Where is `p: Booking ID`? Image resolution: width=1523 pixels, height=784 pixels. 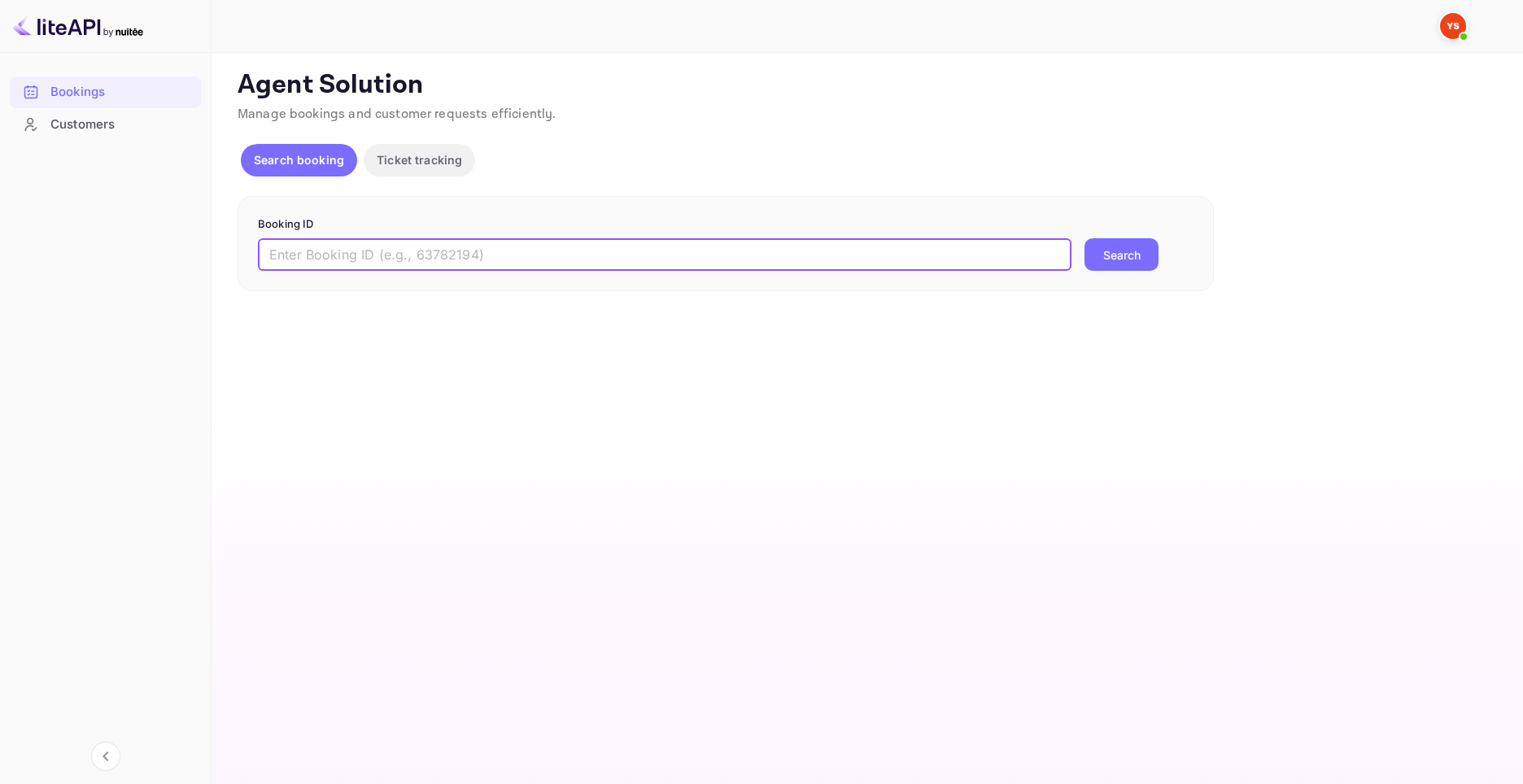
p: Booking ID is located at coordinates (726, 224).